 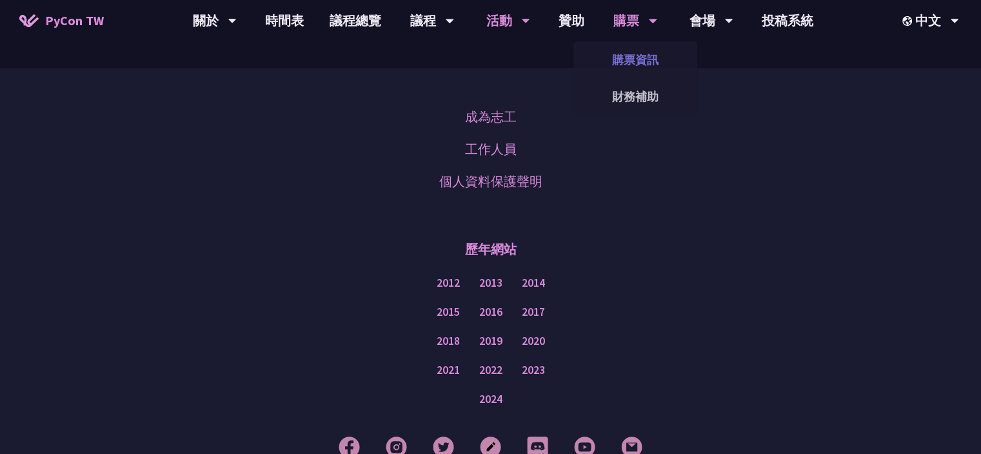 What do you see at coordinates (534, 311) in the screenshot?
I see `a: 2017` at bounding box center [534, 311].